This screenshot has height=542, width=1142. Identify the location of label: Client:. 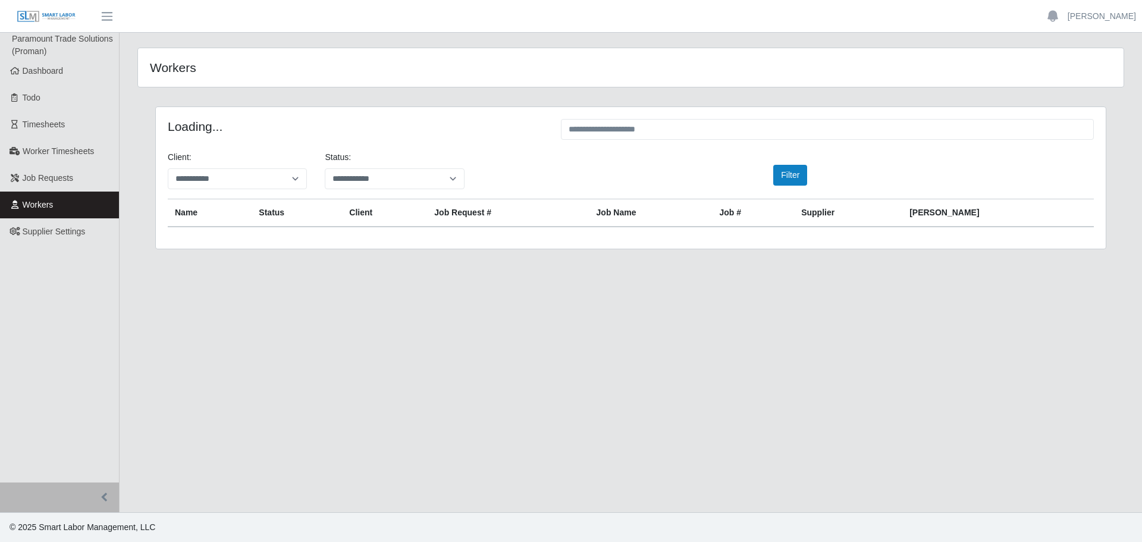
(180, 157).